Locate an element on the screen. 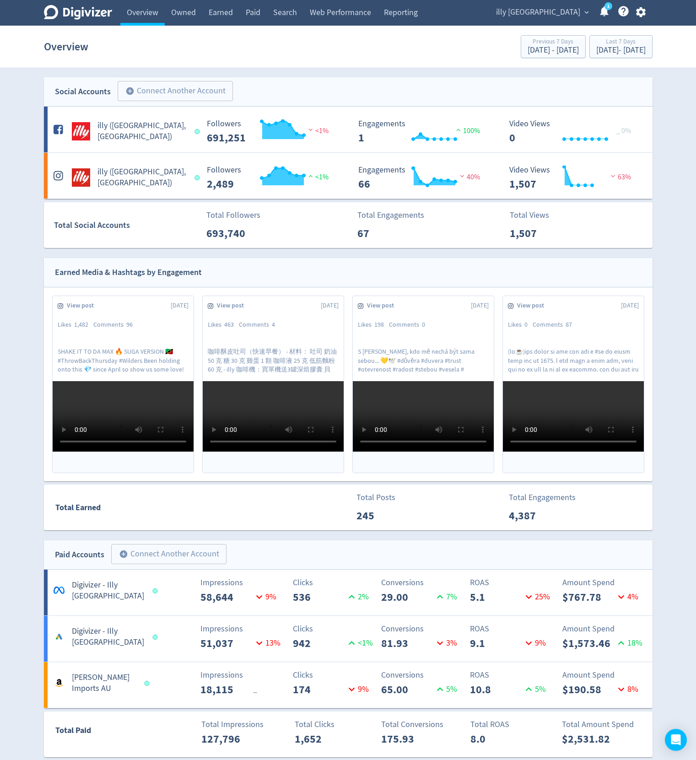 The image size is (696, 760). p: 4,387 is located at coordinates (535, 516).